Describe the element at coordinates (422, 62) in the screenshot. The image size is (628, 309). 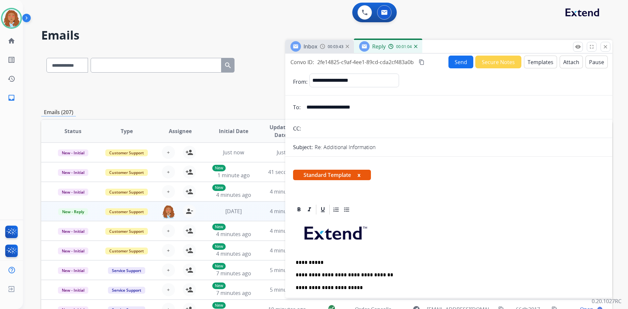
I see `mat-icon: content_copy` at that location.